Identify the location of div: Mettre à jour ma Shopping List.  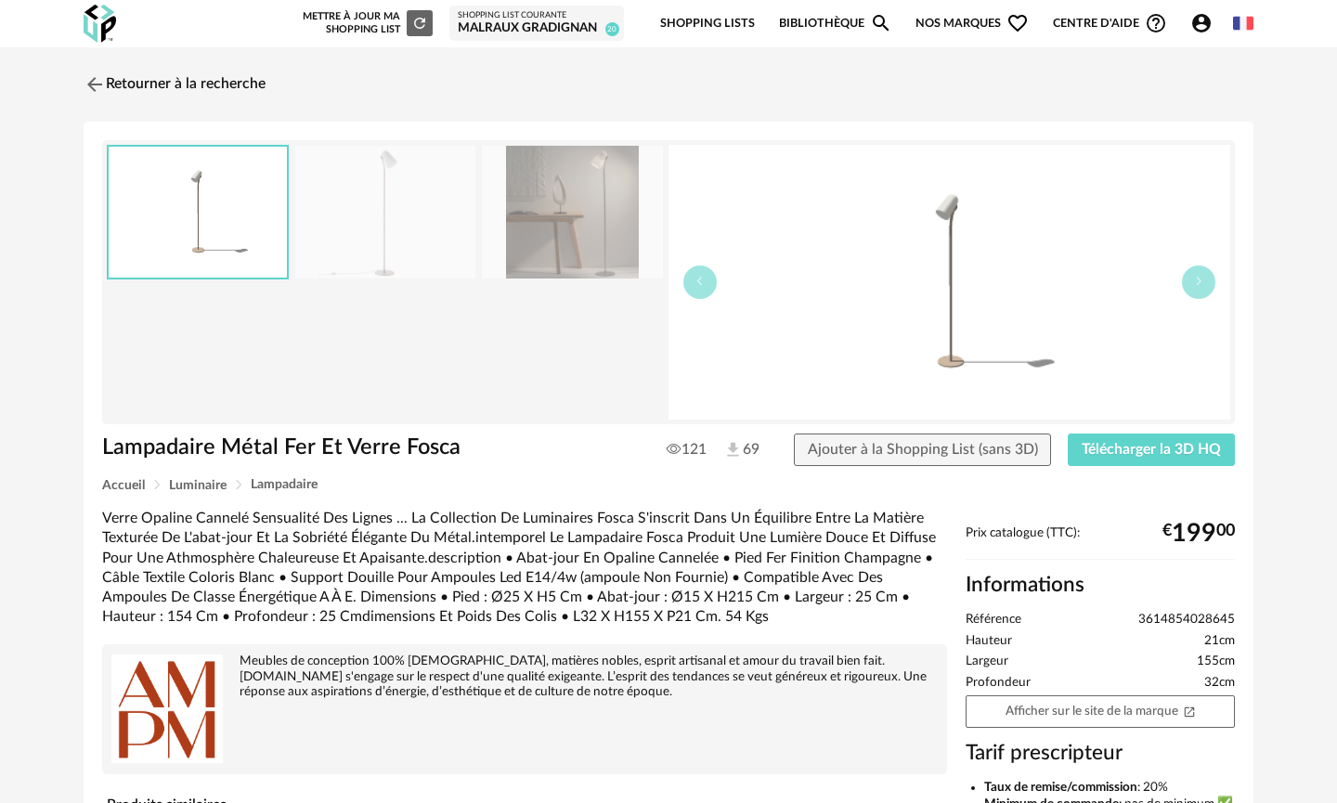
(366, 23).